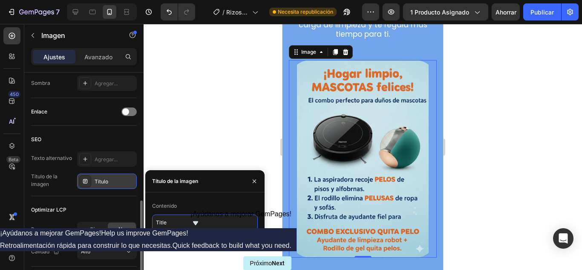 This screenshot has width=582, height=270. What do you see at coordinates (78, 35) in the screenshot?
I see `p: Imagen` at bounding box center [78, 35].